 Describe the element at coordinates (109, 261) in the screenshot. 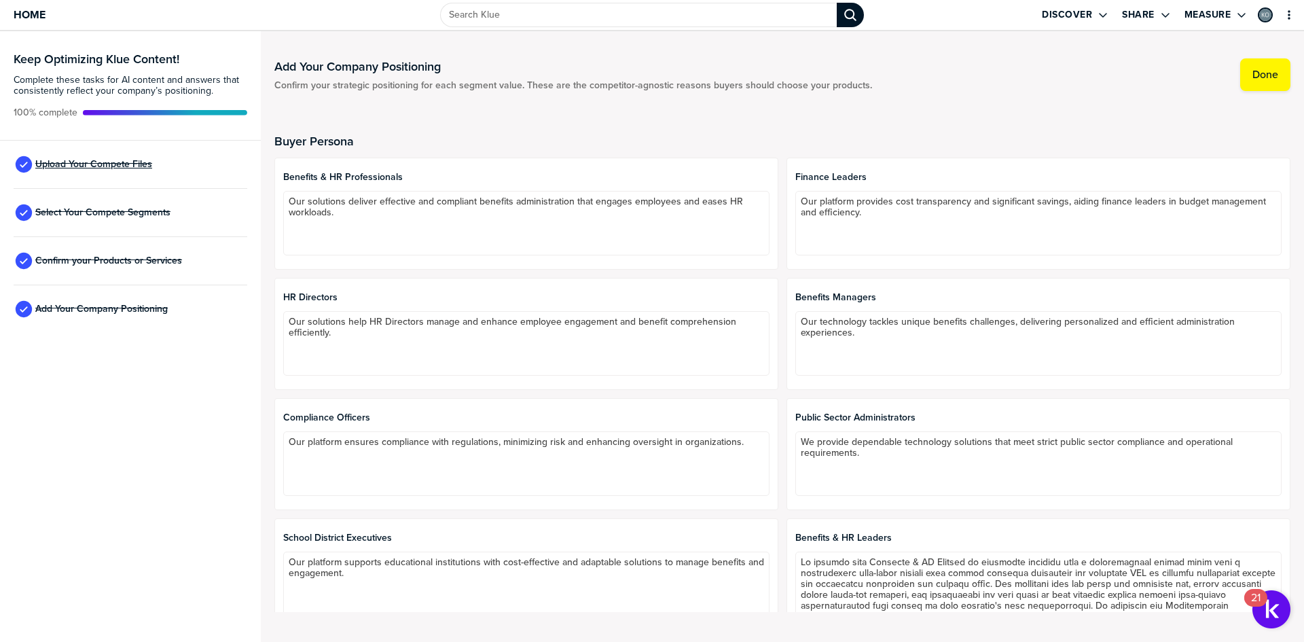

I see `span: Confirm your Products or Services` at that location.